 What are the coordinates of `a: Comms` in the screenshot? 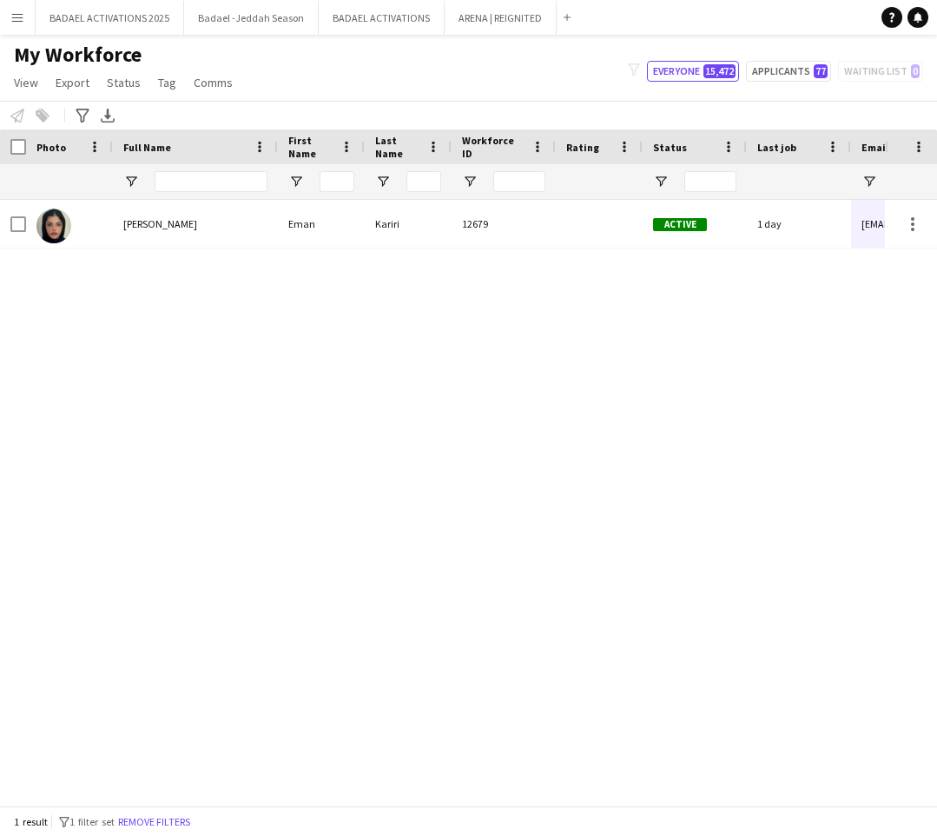 It's located at (213, 83).